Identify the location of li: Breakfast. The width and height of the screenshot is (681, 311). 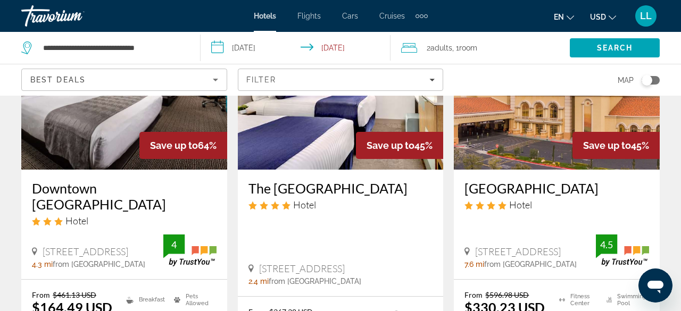
(145, 300).